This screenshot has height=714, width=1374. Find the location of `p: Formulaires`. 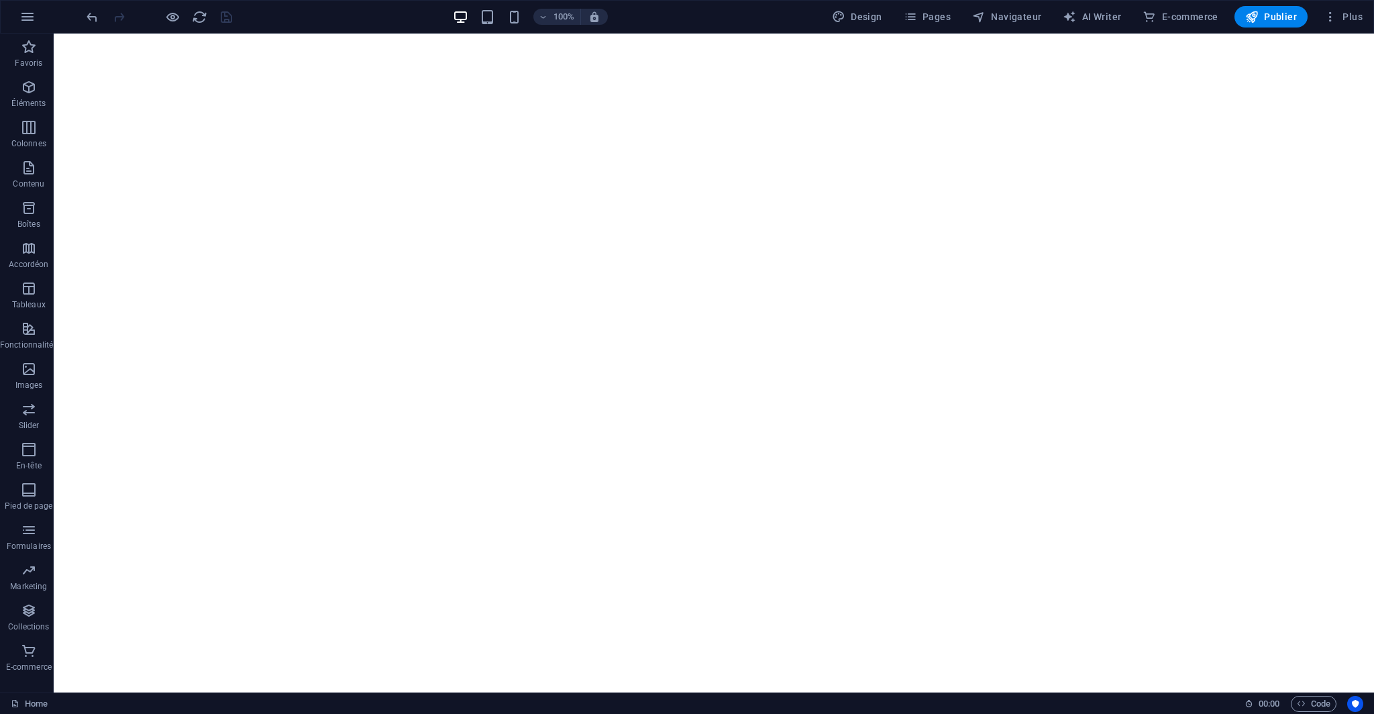

p: Formulaires is located at coordinates (29, 546).